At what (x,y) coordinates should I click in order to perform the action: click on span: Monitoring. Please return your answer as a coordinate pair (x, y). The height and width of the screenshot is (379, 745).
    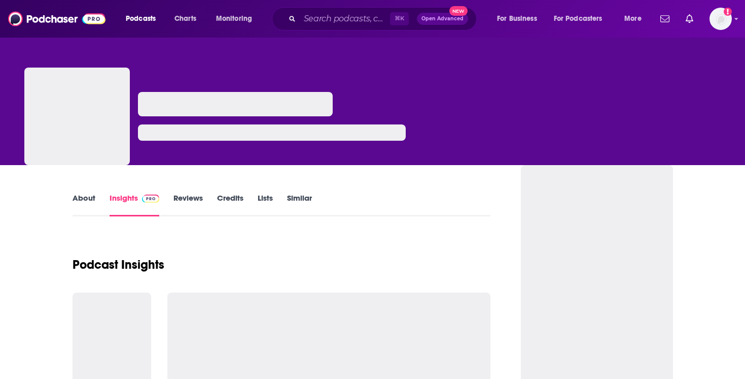
    Looking at the image, I should click on (234, 19).